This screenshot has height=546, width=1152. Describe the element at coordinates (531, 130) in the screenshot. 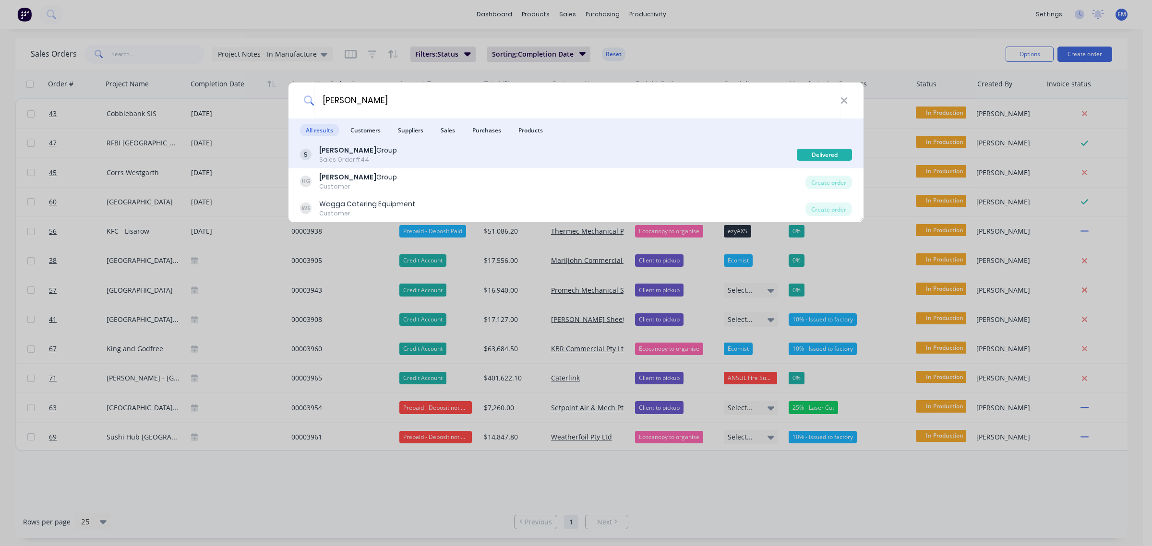

I see `span: Products` at that location.